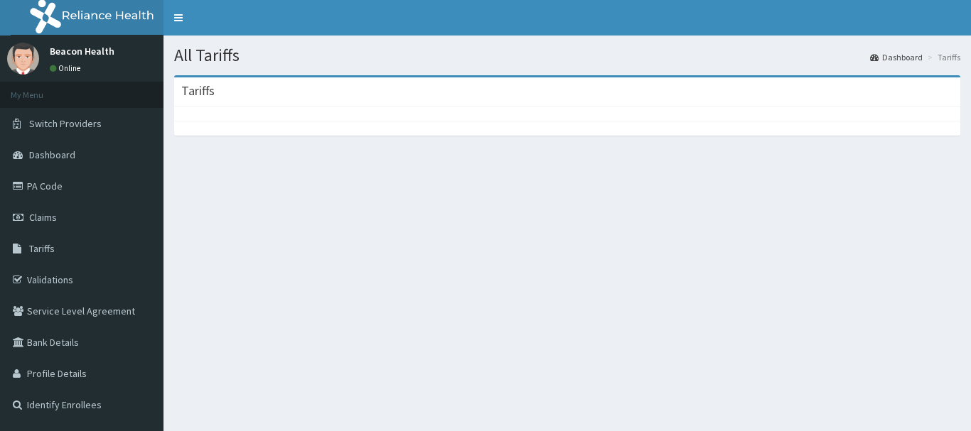  What do you see at coordinates (82, 51) in the screenshot?
I see `p: Beacon Health` at bounding box center [82, 51].